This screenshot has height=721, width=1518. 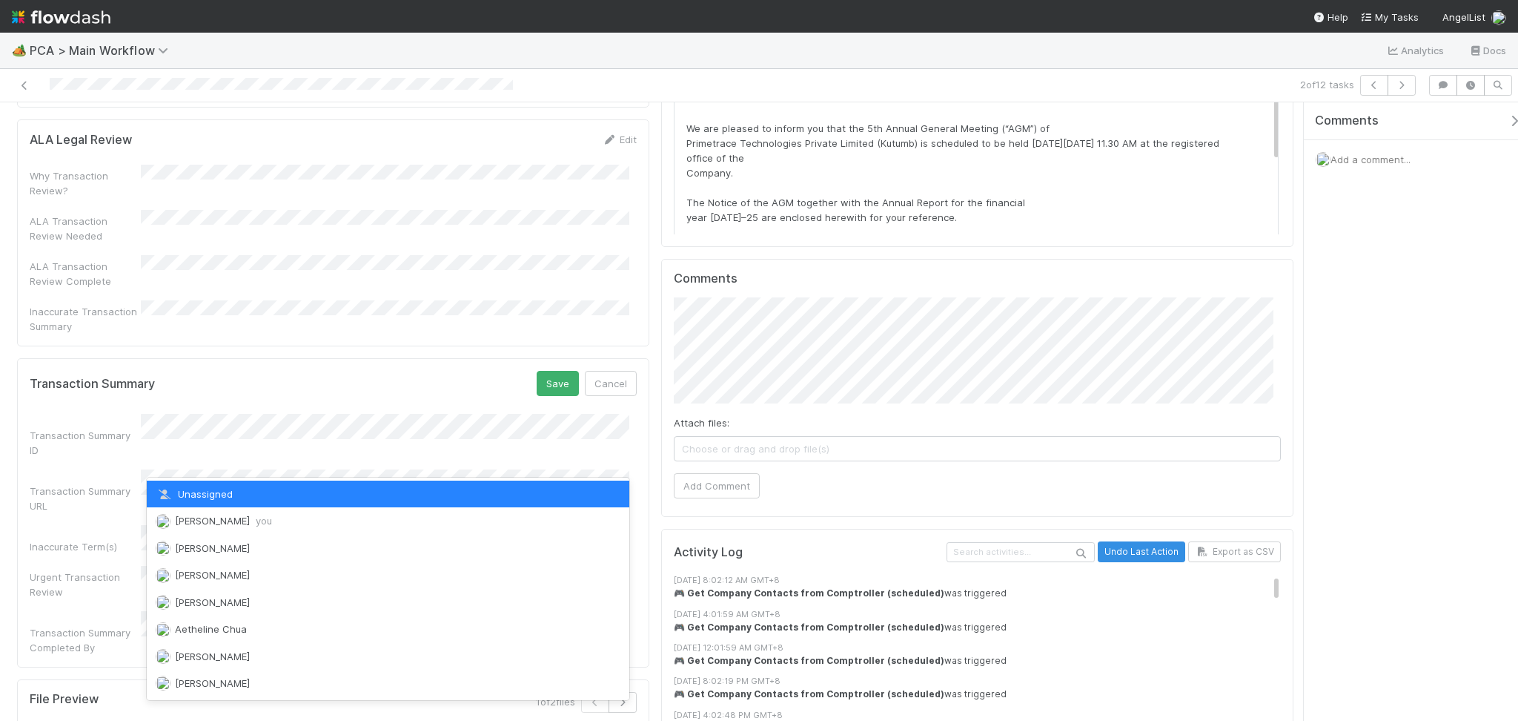 What do you see at coordinates (264, 520) in the screenshot?
I see `span: you` at bounding box center [264, 520].